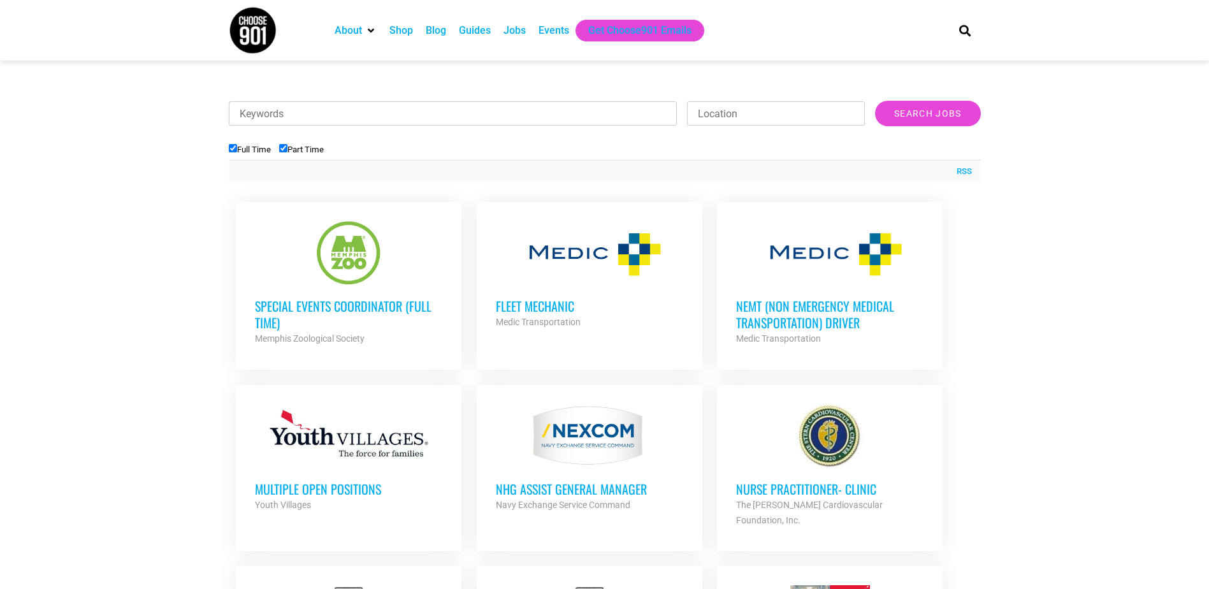  What do you see at coordinates (830, 489) in the screenshot?
I see `h3: Nurse Practitioner- Clinic` at bounding box center [830, 489].